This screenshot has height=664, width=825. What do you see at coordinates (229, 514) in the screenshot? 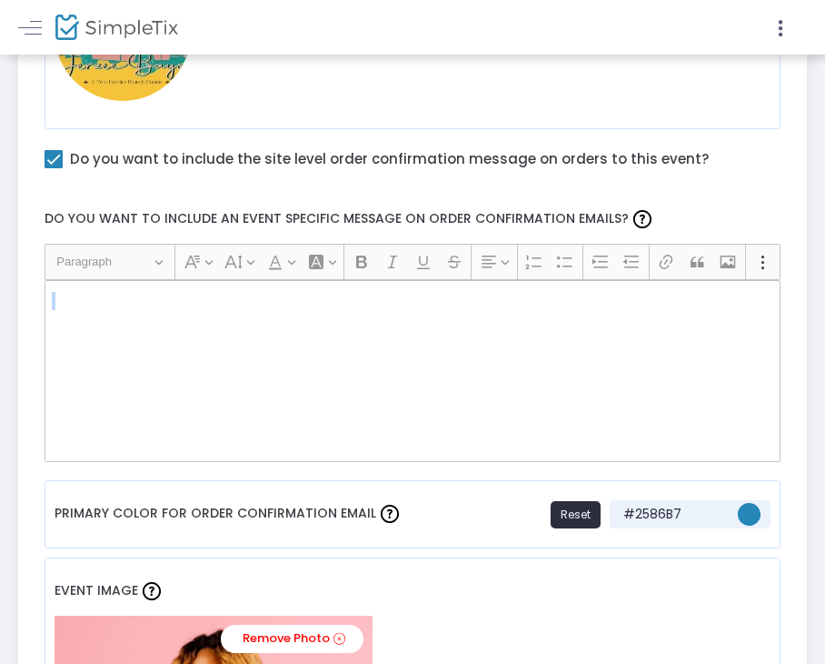
I see `label: Primary Color For Order Confirmation Email` at bounding box center [229, 514].